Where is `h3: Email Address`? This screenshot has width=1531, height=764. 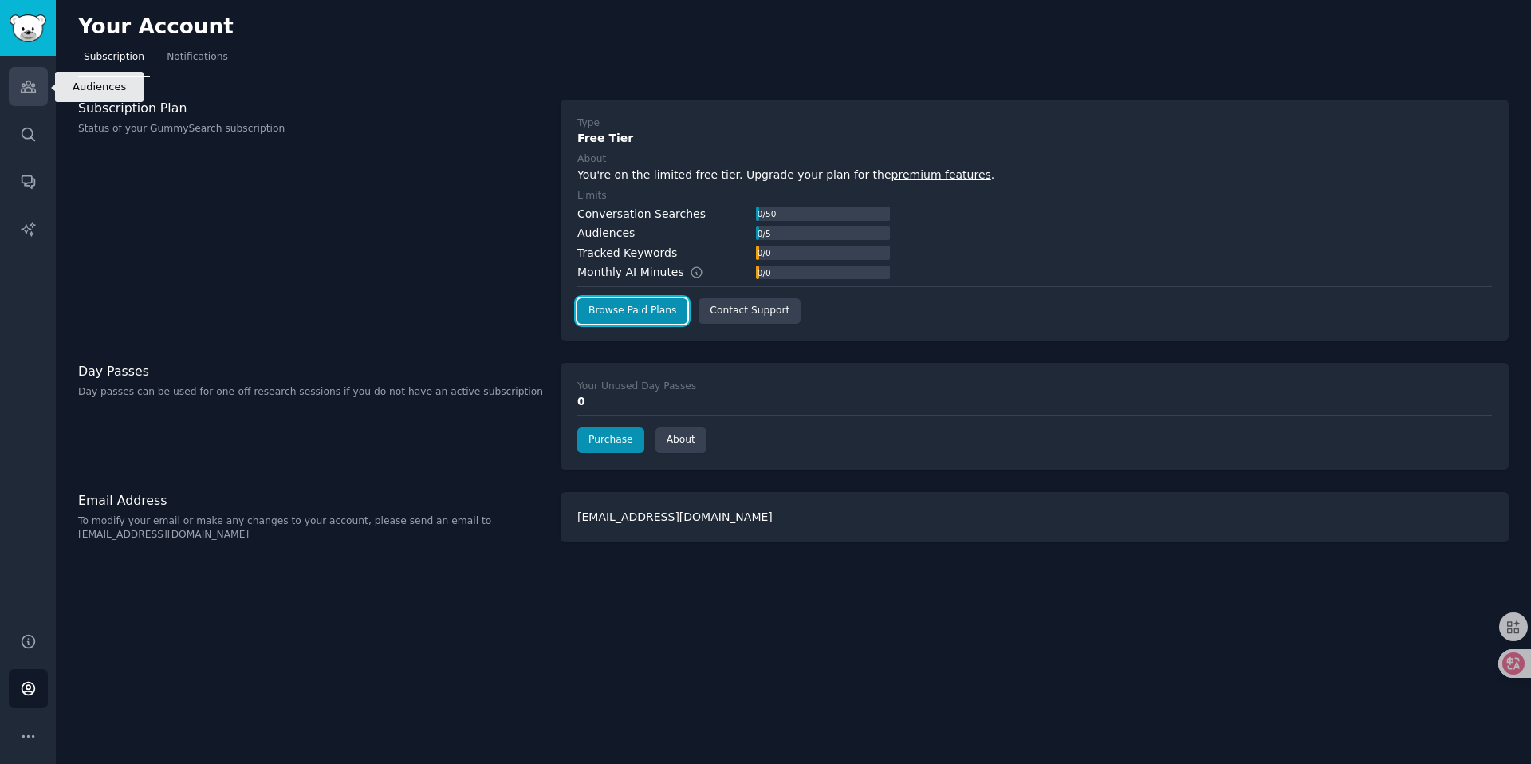
h3: Email Address is located at coordinates (311, 500).